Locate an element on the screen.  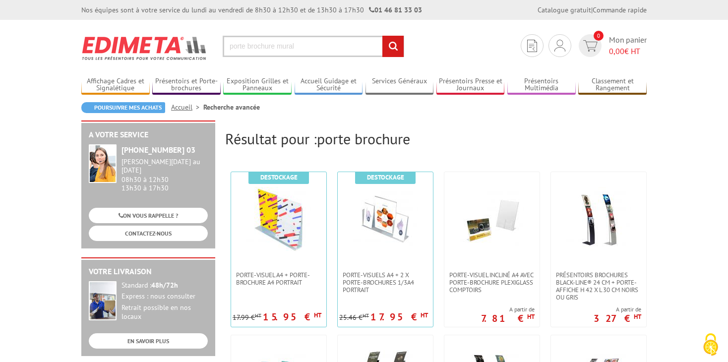
img: widget-livraison.jpg is located at coordinates (103, 301).